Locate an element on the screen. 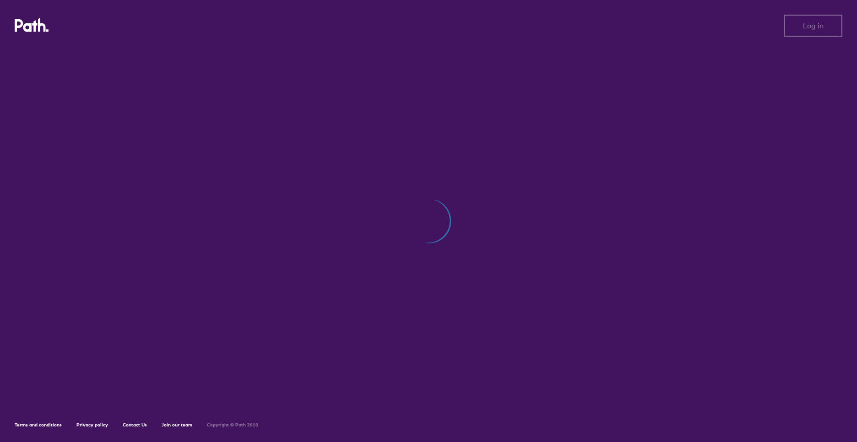  a: Contact Us is located at coordinates (135, 425).